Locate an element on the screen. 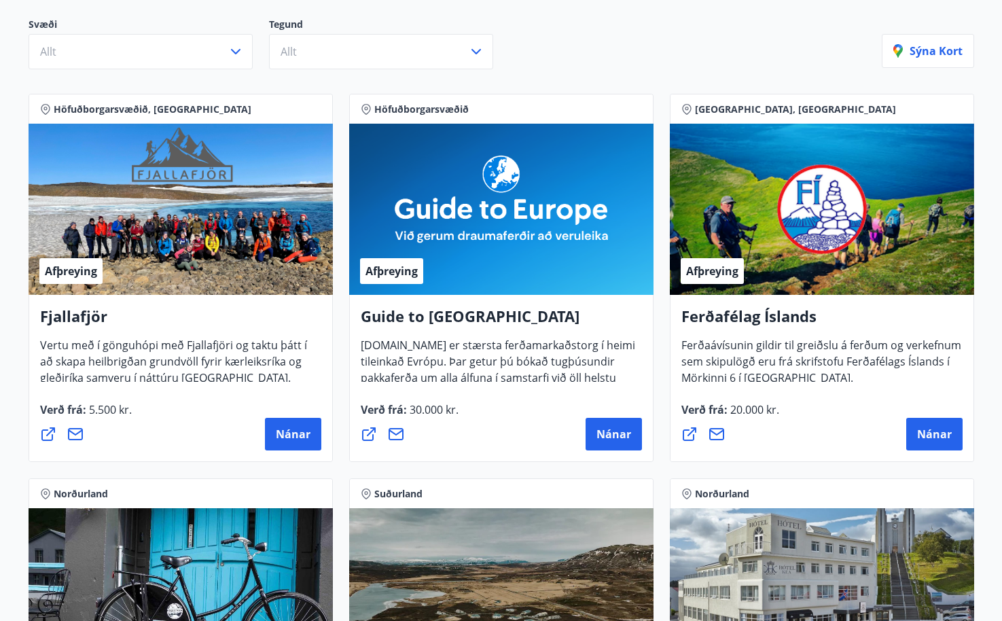 The height and width of the screenshot is (621, 1002). span: Suðurland is located at coordinates (398, 494).